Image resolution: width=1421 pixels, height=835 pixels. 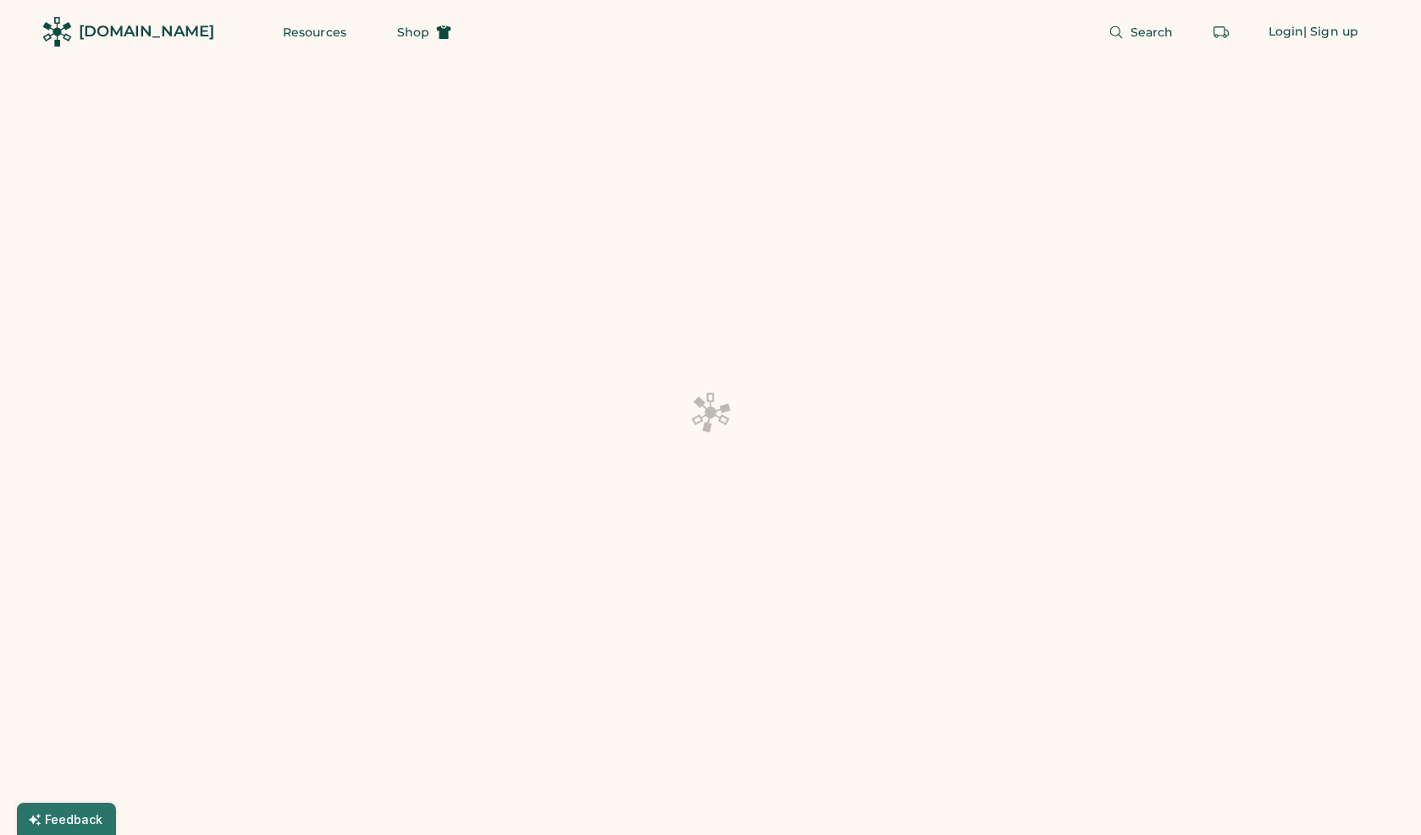 I want to click on div: | Sign up, so click(x=1331, y=32).